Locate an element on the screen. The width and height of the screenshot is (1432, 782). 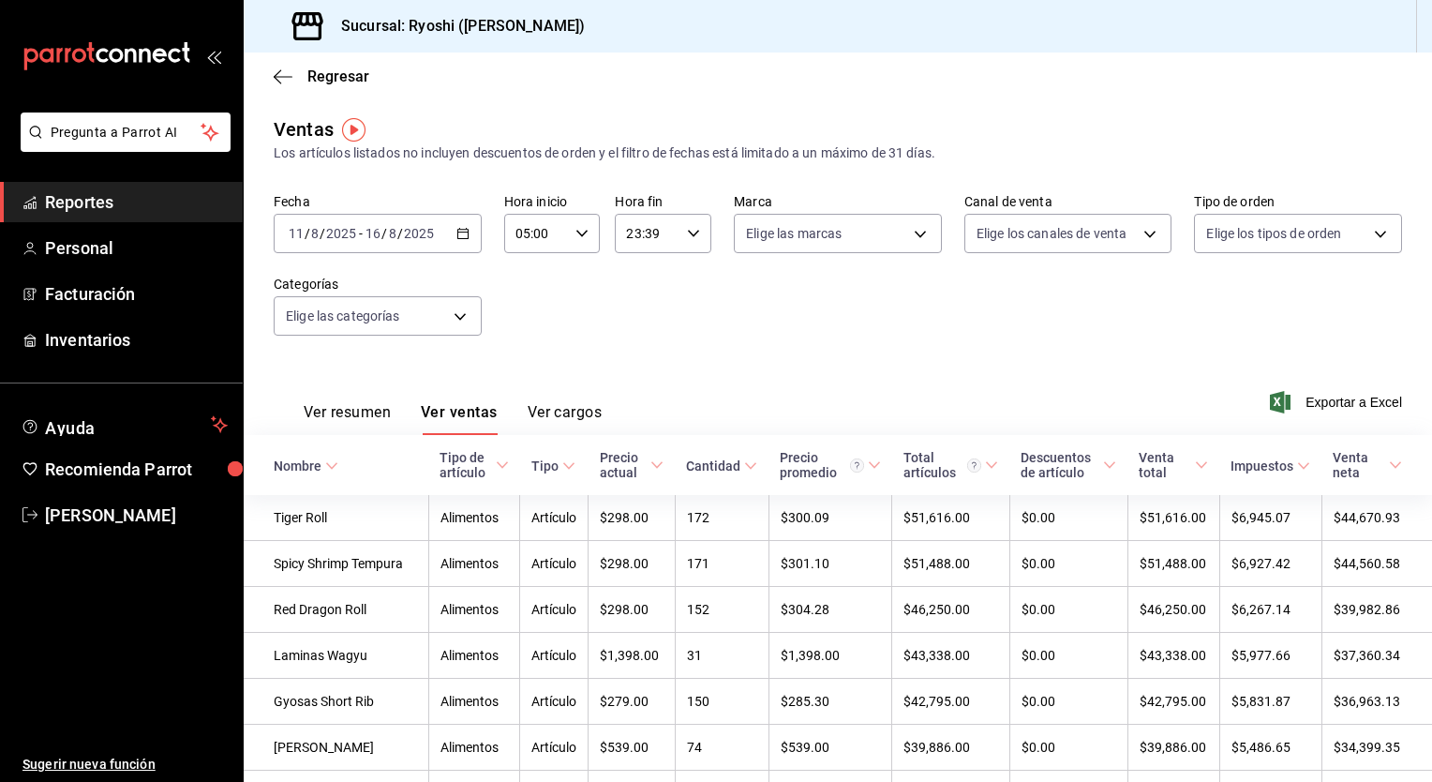
span: Pregunta a Parrot AI is located at coordinates (126, 132).